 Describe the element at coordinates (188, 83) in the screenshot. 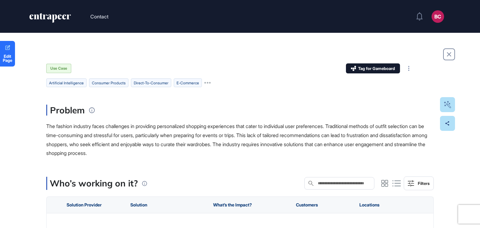

I see `li: e-commerce` at that location.